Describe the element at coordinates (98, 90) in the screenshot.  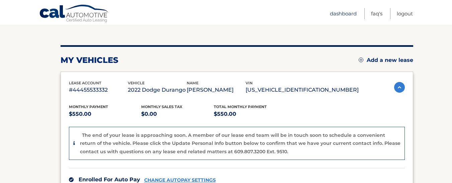
I see `p: #44455533332` at that location.